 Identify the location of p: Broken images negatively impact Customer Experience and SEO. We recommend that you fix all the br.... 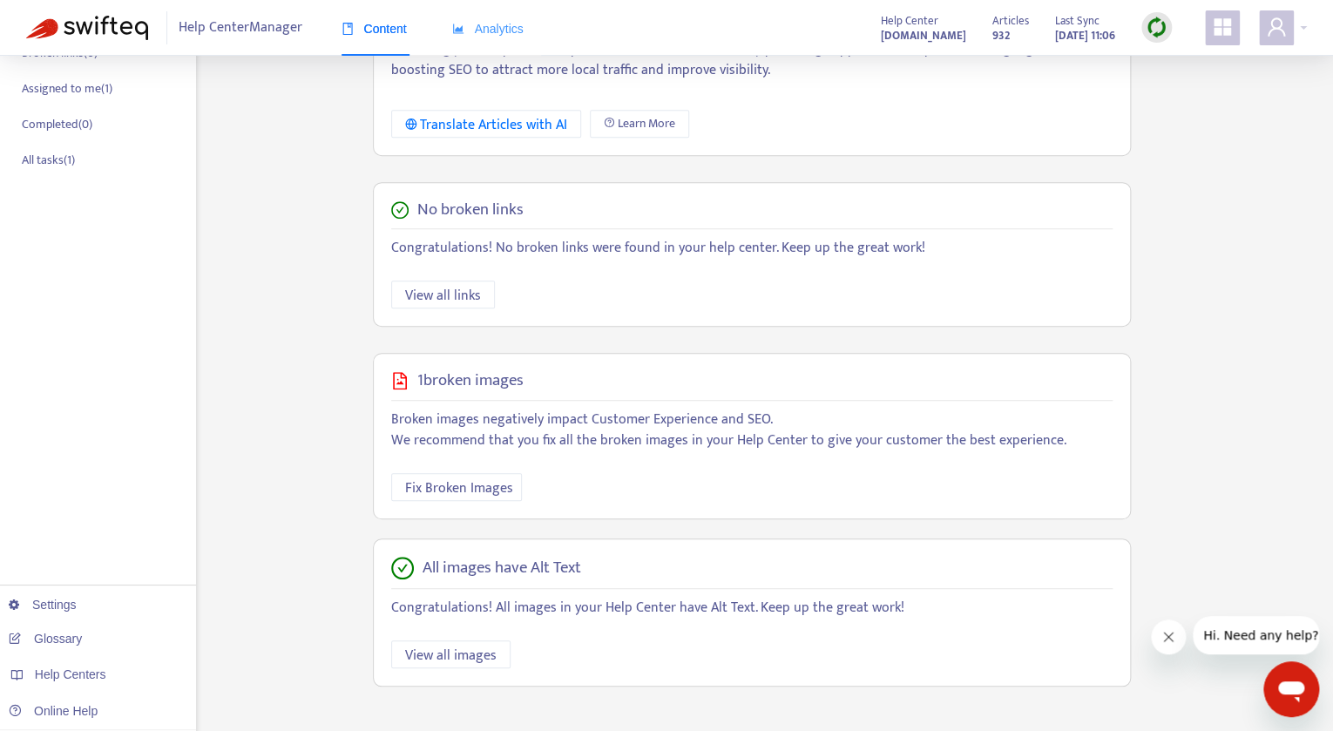
(752, 430).